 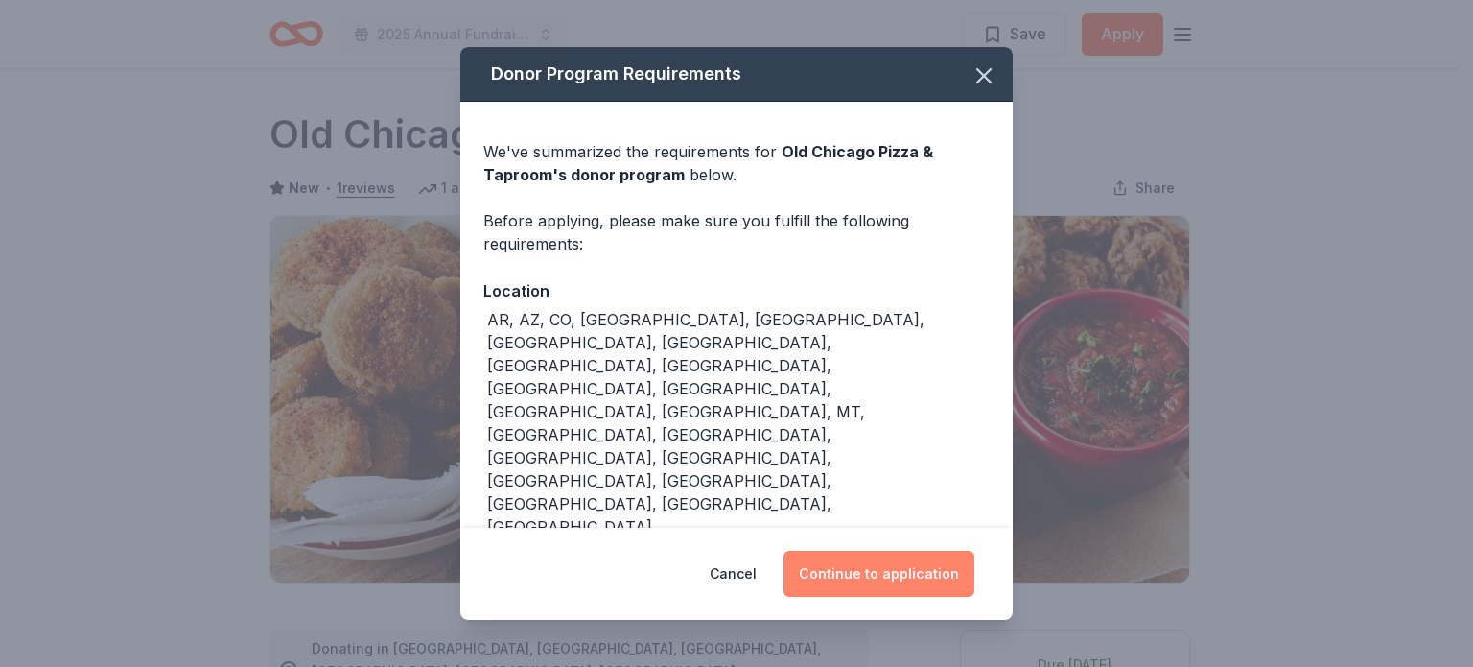 I want to click on div: Donor Program Requirements, so click(x=737, y=74).